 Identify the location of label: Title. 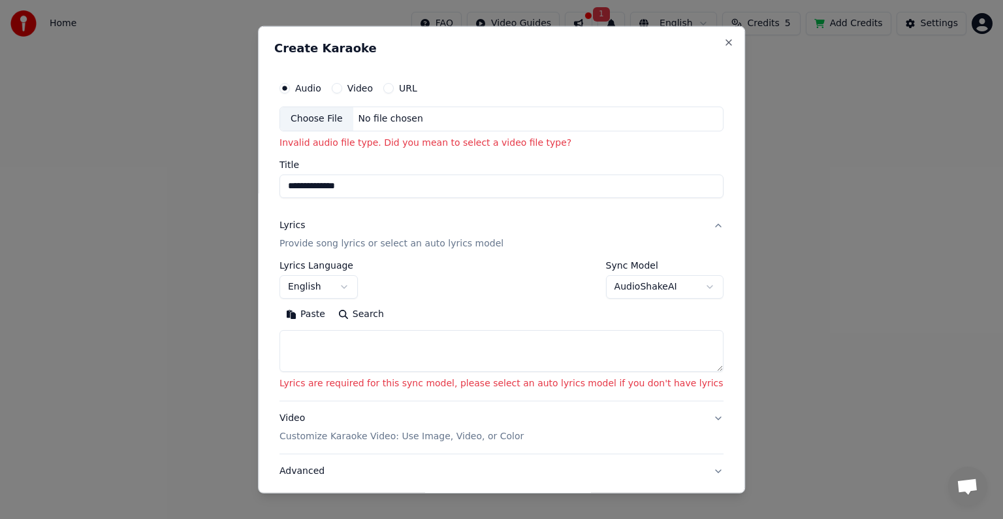
(502, 165).